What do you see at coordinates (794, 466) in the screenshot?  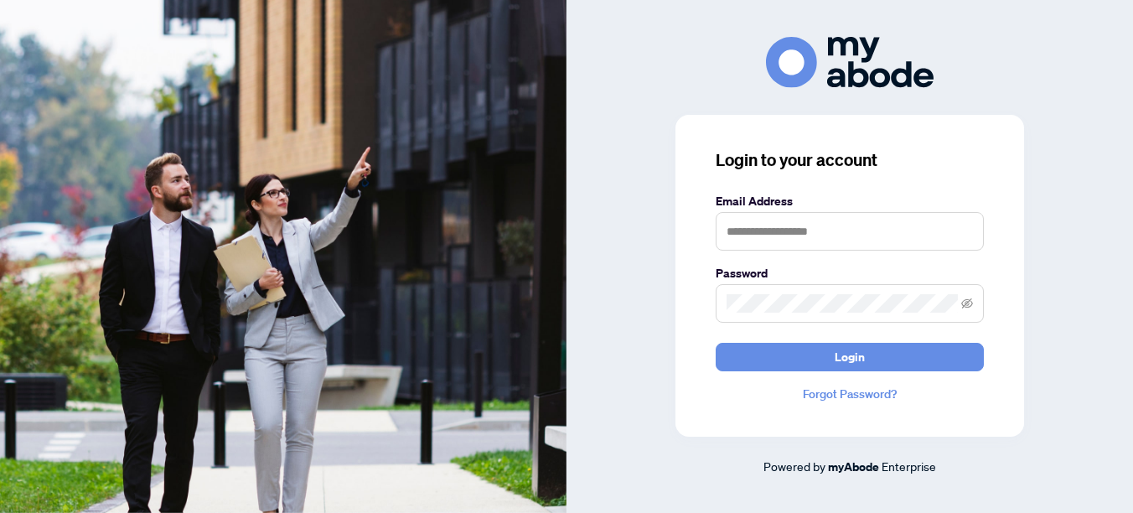 I see `span: Powered by` at bounding box center [794, 466].